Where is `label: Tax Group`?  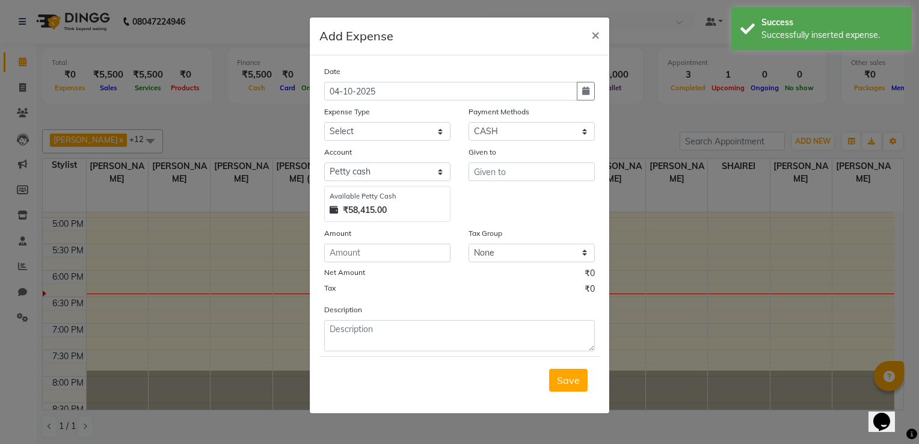
label: Tax Group is located at coordinates (485, 233).